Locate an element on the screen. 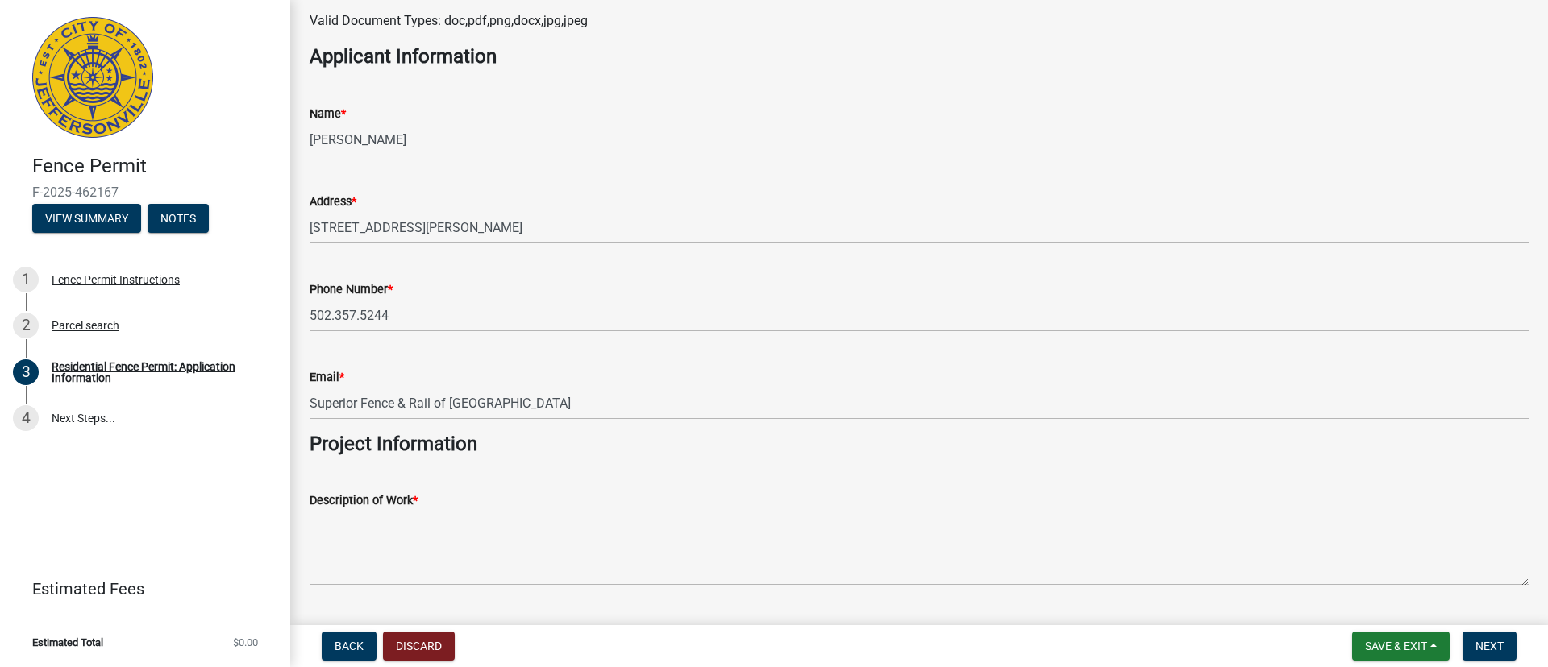 This screenshot has height=667, width=1548. label: Email is located at coordinates (326, 378).